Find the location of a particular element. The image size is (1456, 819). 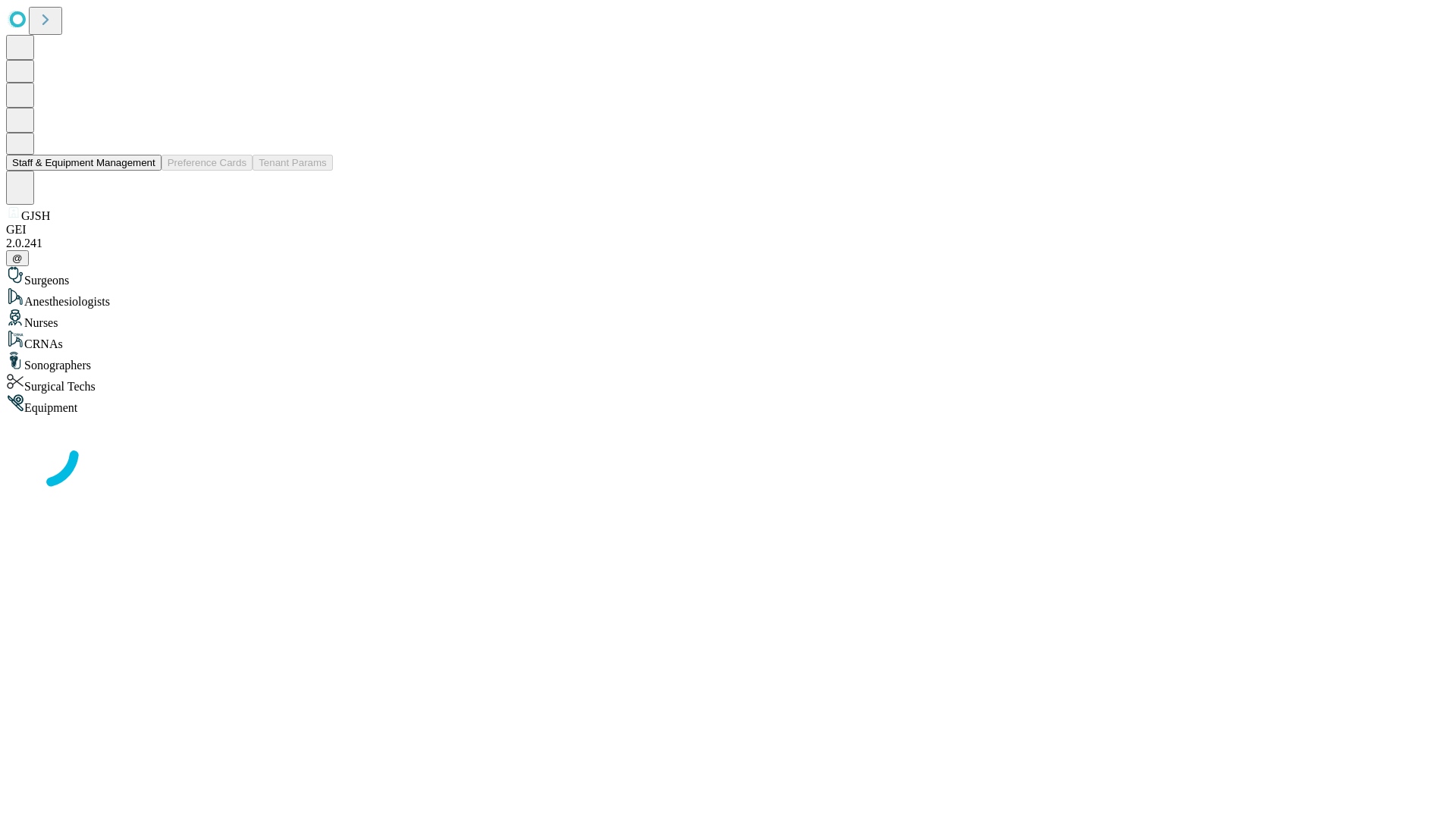

span: GJSH is located at coordinates (36, 215).